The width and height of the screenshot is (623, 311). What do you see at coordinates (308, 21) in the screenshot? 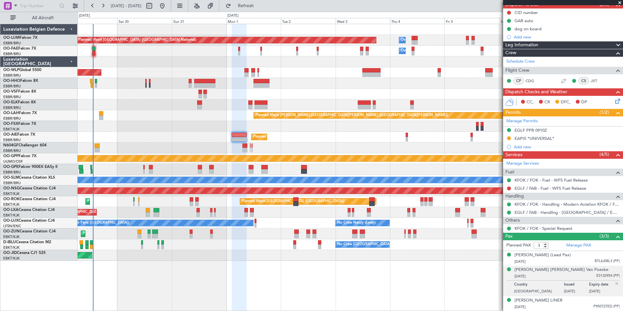
I see `div: Tue 2` at bounding box center [308, 21].